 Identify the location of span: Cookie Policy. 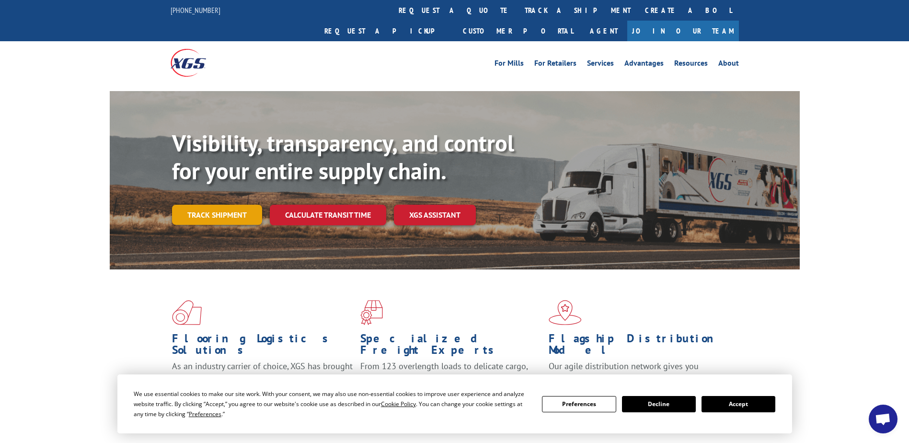
(398, 404).